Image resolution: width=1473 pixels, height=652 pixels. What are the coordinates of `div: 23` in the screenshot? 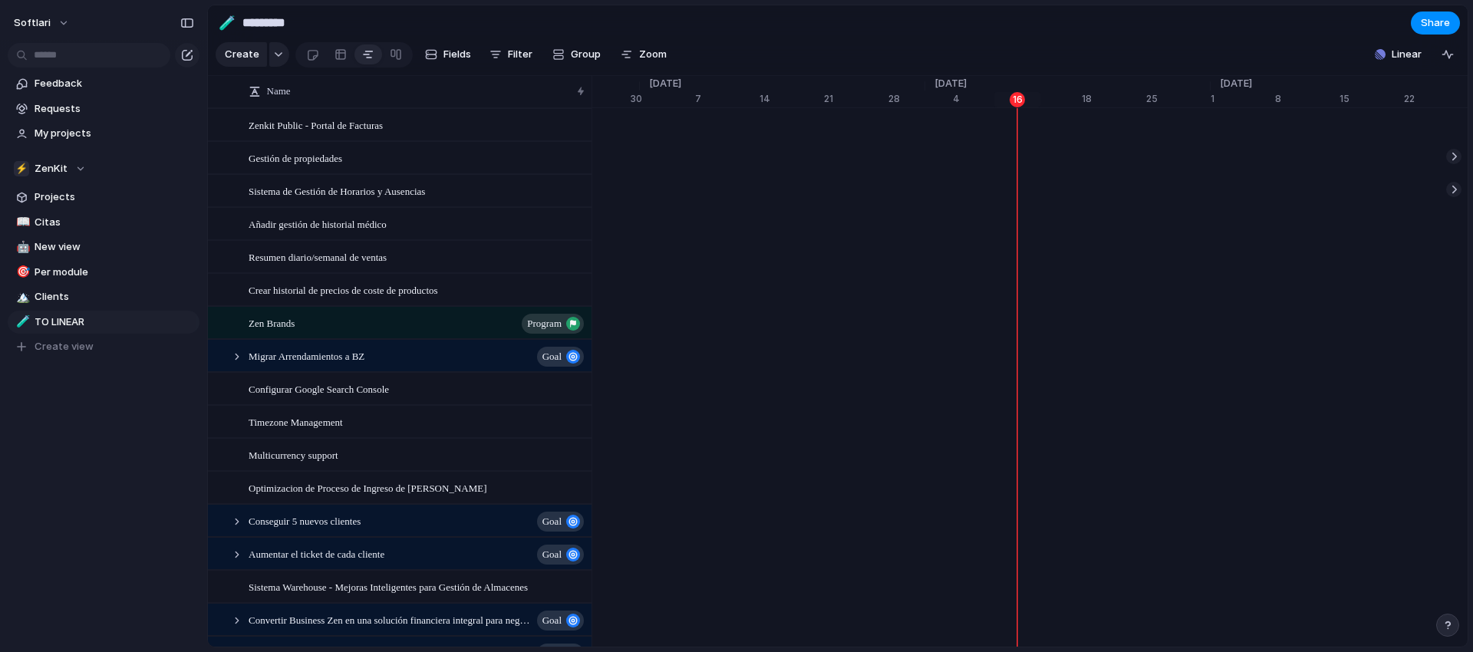 It's located at (599, 99).